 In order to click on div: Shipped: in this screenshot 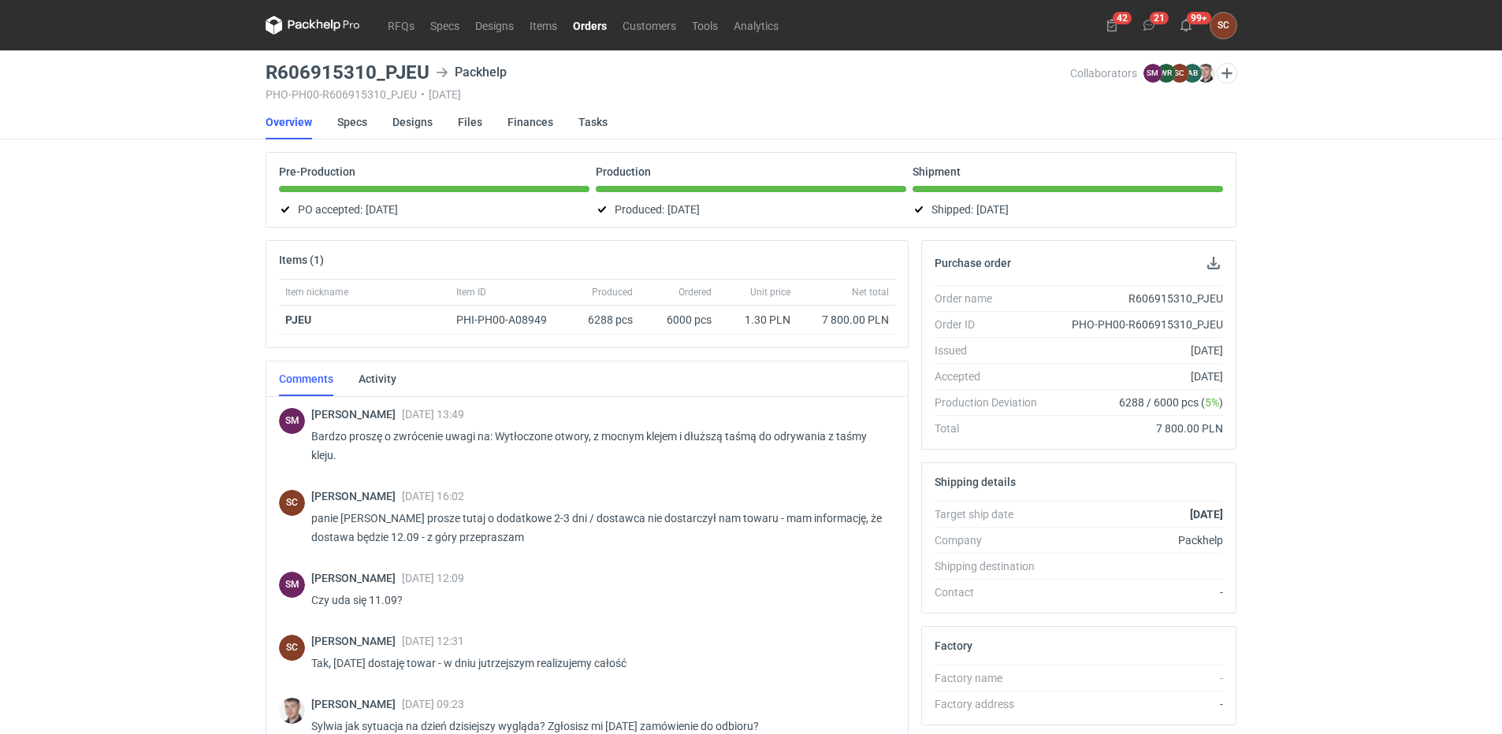, I will do `click(1068, 210)`.